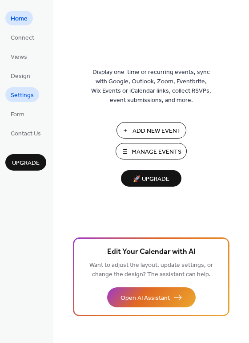 This screenshot has width=249, height=343. I want to click on button: 🚀 Upgrade, so click(151, 178).